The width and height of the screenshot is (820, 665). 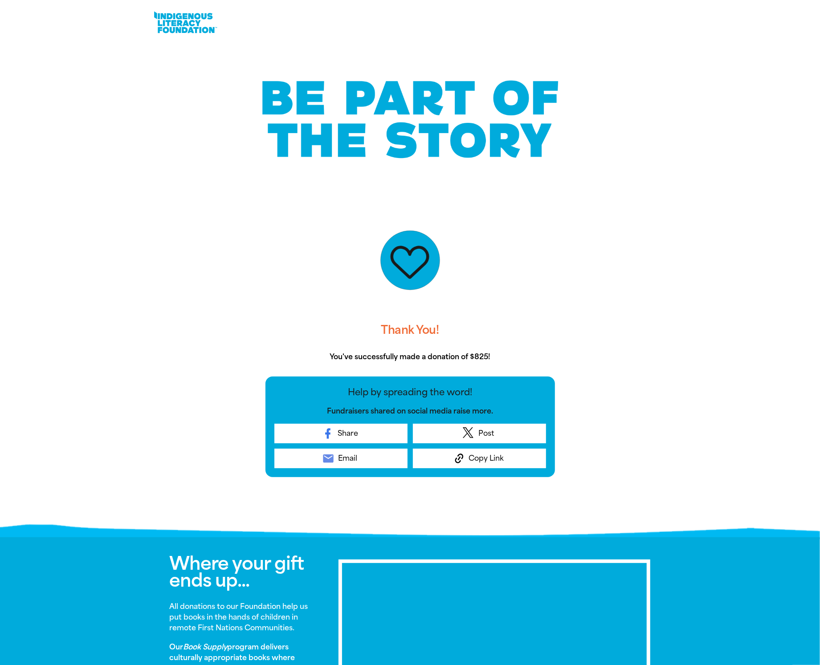 What do you see at coordinates (237, 572) in the screenshot?
I see `span: Where your gift ends up...` at bounding box center [237, 572].